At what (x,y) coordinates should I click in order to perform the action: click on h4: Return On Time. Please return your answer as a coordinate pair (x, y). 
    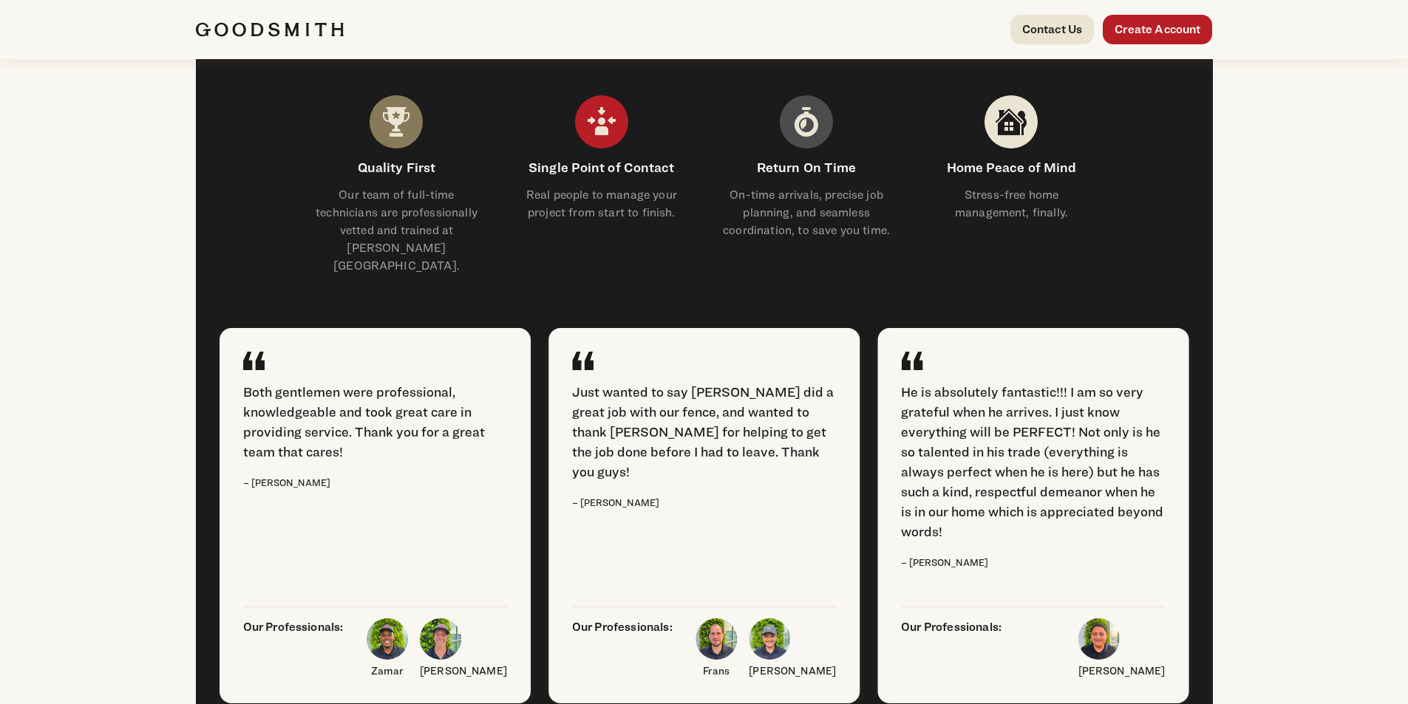
    Looking at the image, I should click on (806, 167).